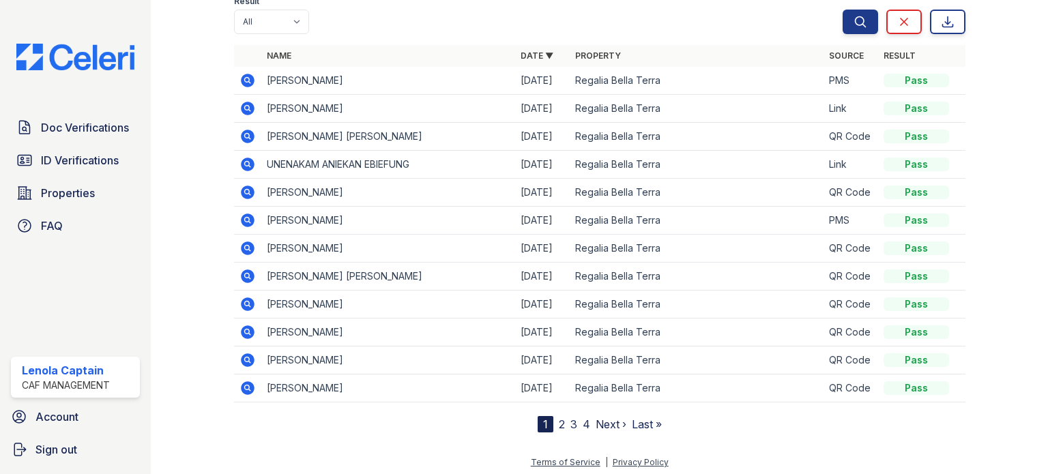 Image resolution: width=1048 pixels, height=474 pixels. What do you see at coordinates (68, 193) in the screenshot?
I see `span: Properties` at bounding box center [68, 193].